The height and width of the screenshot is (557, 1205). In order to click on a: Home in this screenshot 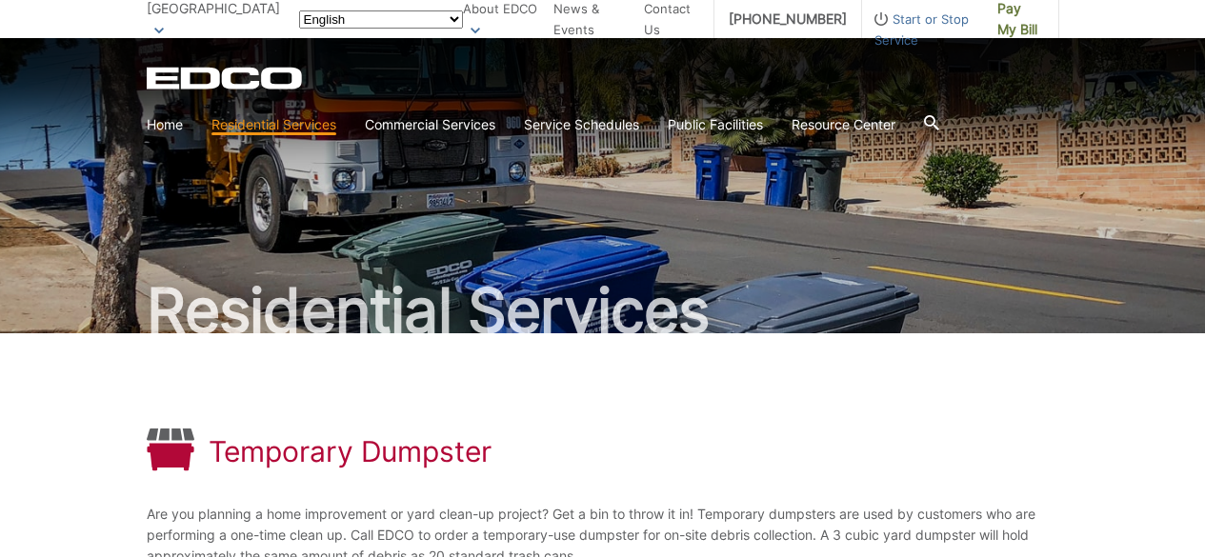, I will do `click(165, 125)`.